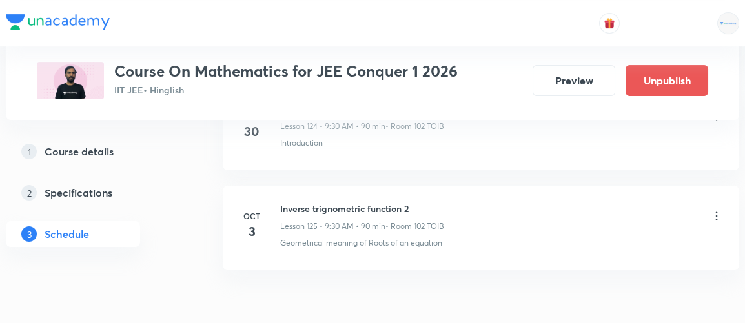  I want to click on p: Geometrical meaning of Roots of an equation, so click(361, 243).